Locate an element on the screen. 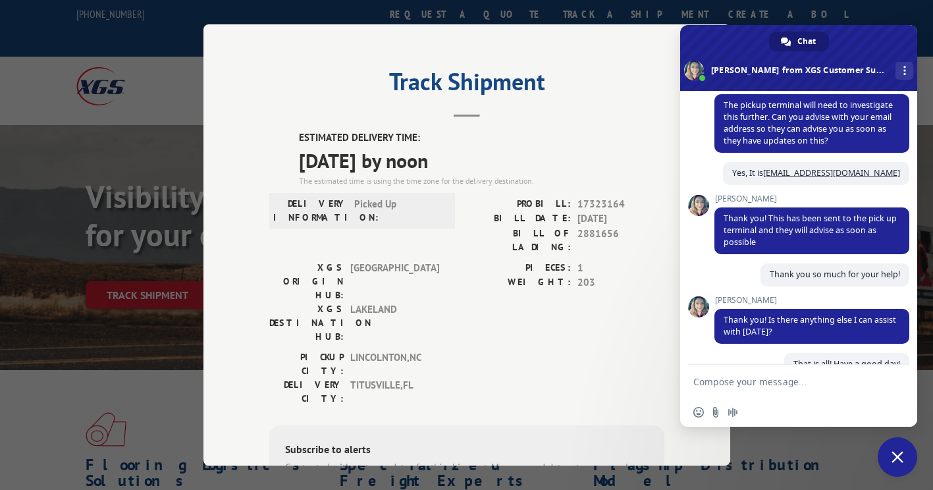 This screenshot has height=490, width=933. span: Thank you! This has been sent to the pick up terminal and they will advise as soon as possible is located at coordinates (810, 230).